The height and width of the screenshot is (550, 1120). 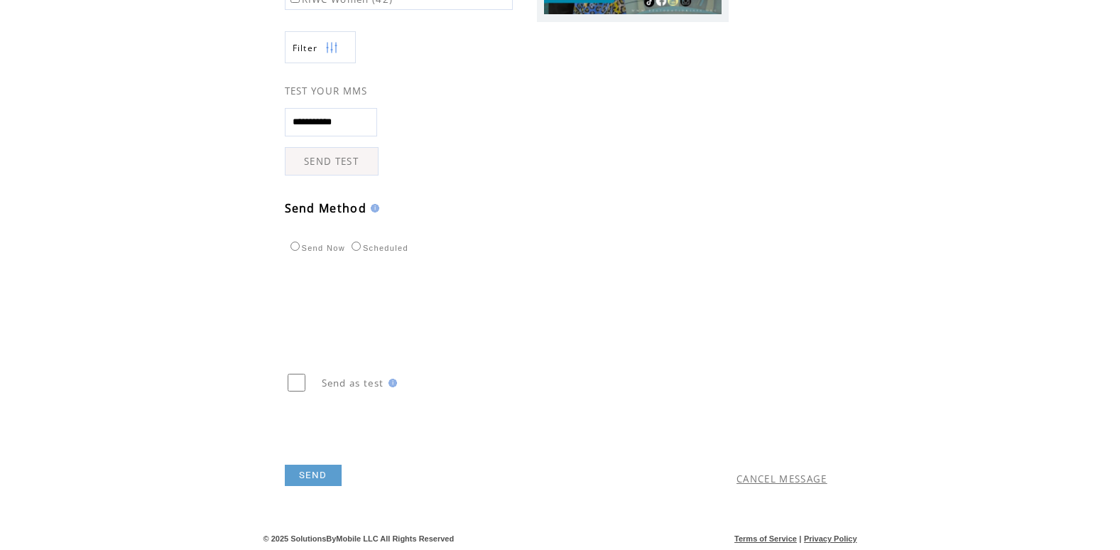 What do you see at coordinates (326, 91) in the screenshot?
I see `span: TEST YOUR MMS` at bounding box center [326, 91].